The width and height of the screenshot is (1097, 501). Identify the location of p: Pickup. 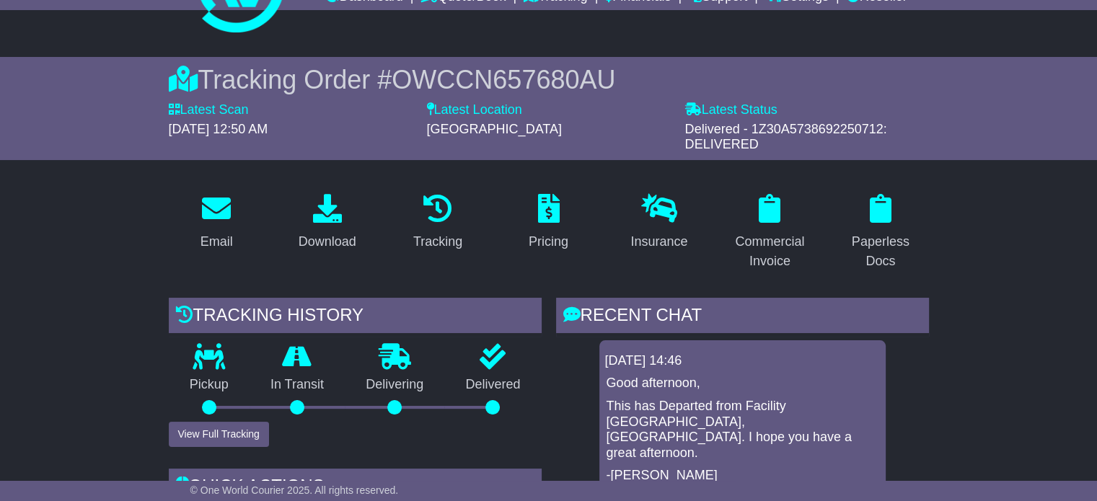
(209, 385).